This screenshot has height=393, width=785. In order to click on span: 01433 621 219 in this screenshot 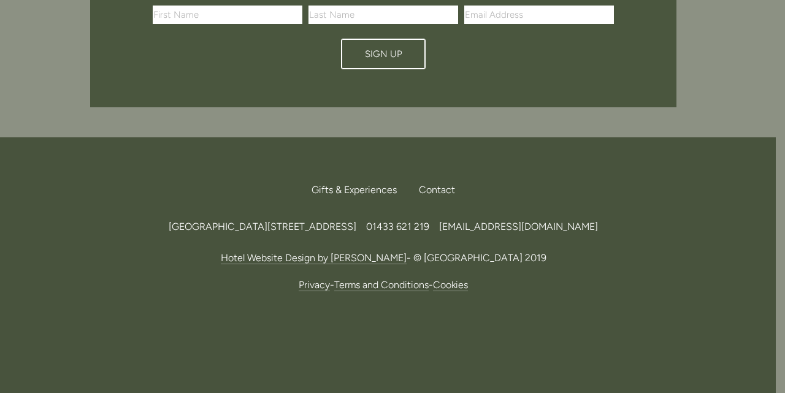, I will do `click(398, 226)`.